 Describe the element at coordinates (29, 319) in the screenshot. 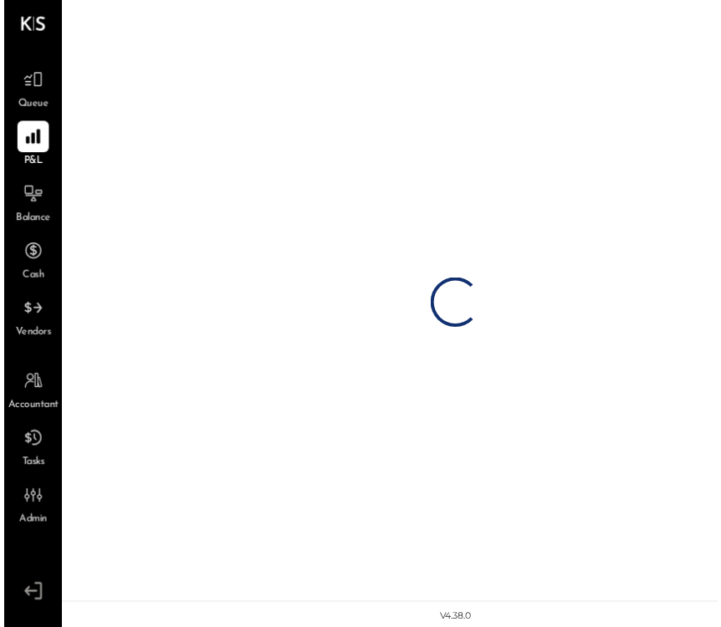

I see `a: Vendors` at that location.